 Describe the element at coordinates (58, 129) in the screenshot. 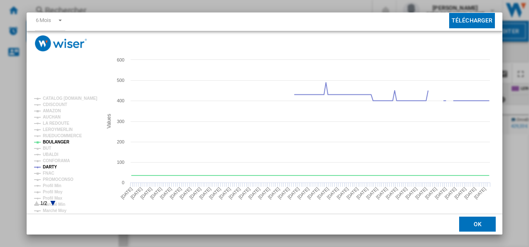

I see `tspan: LEROYMERLIN` at that location.